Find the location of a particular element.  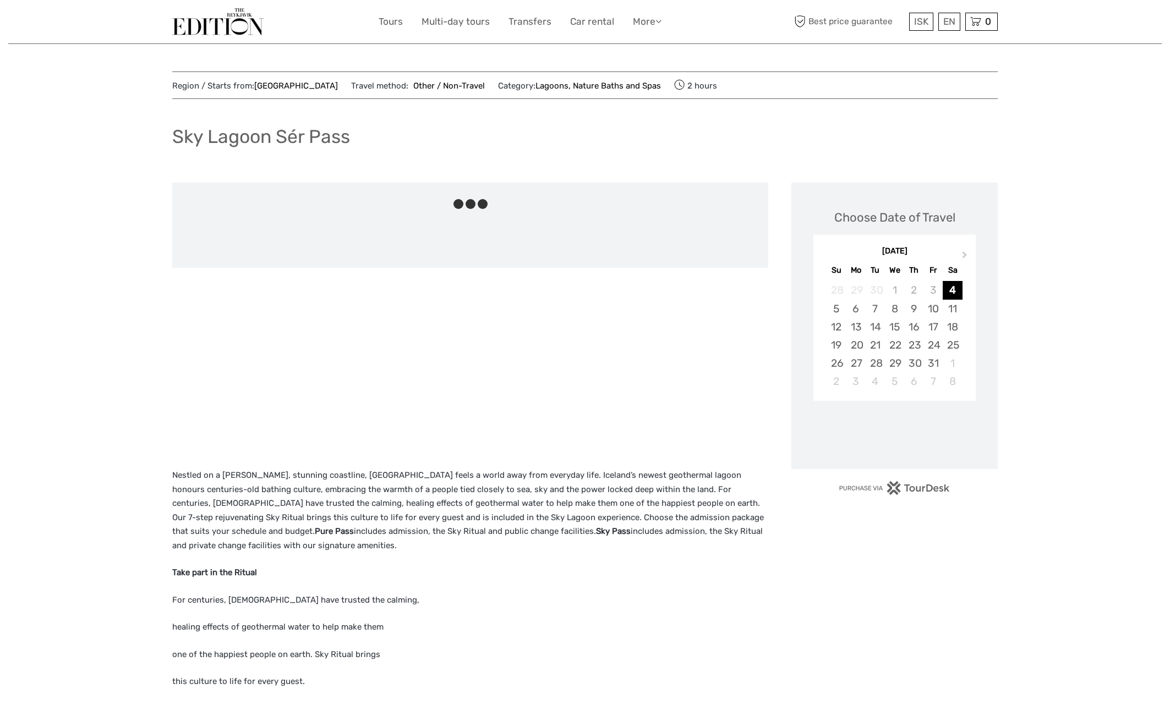

div: Th is located at coordinates (913, 270).